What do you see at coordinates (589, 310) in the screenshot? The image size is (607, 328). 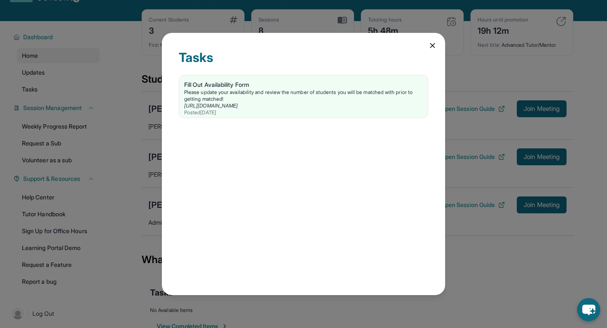 I see `button: chat-button` at bounding box center [589, 310].